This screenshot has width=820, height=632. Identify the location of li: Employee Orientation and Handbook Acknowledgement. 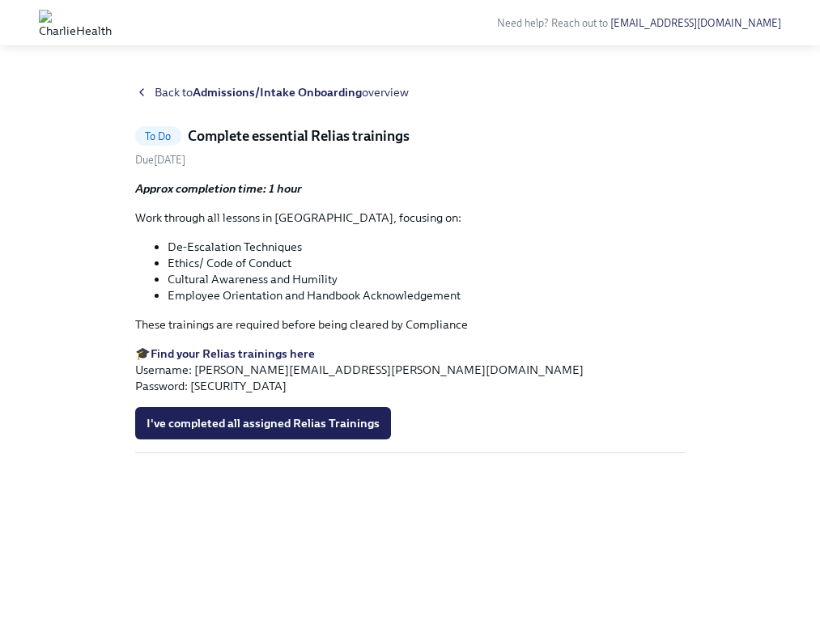
(427, 295).